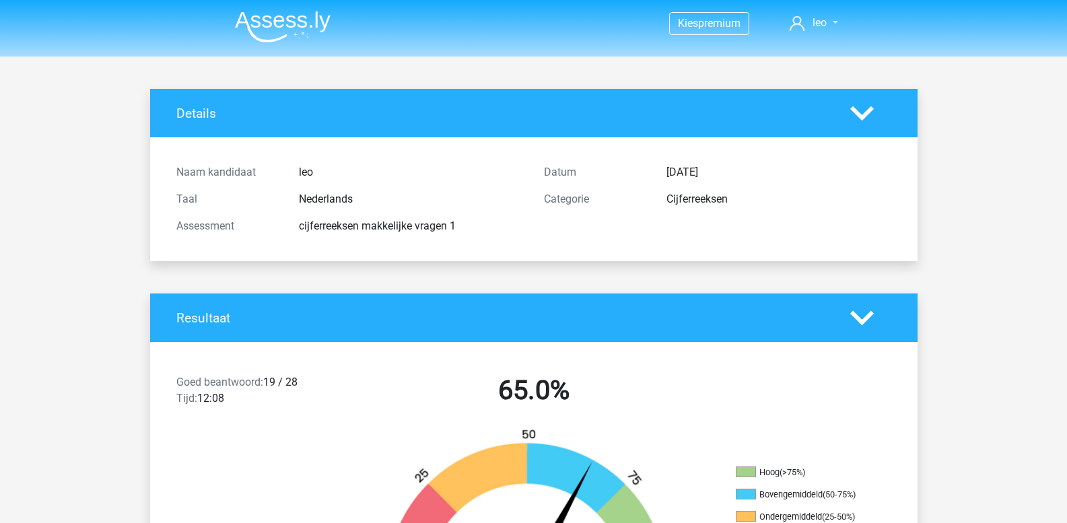  I want to click on span: Tijd:, so click(186, 398).